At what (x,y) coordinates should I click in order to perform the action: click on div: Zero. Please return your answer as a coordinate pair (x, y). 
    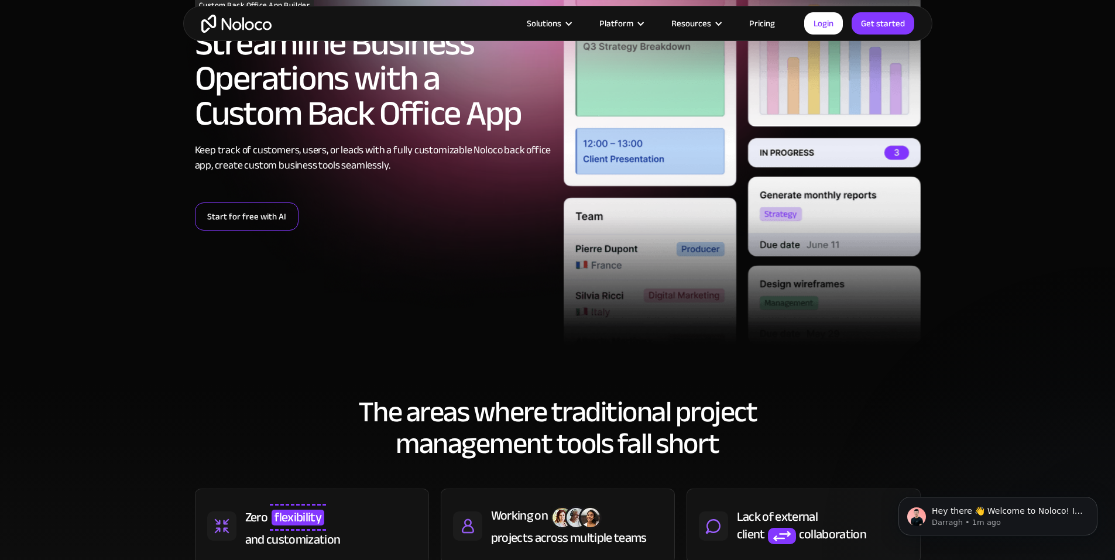
    Looking at the image, I should click on (256, 518).